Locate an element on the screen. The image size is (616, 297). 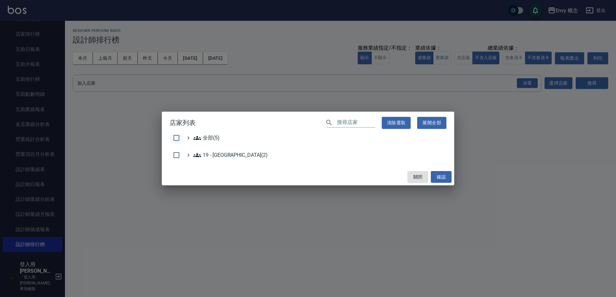
button: 清除選取 is located at coordinates (396, 123).